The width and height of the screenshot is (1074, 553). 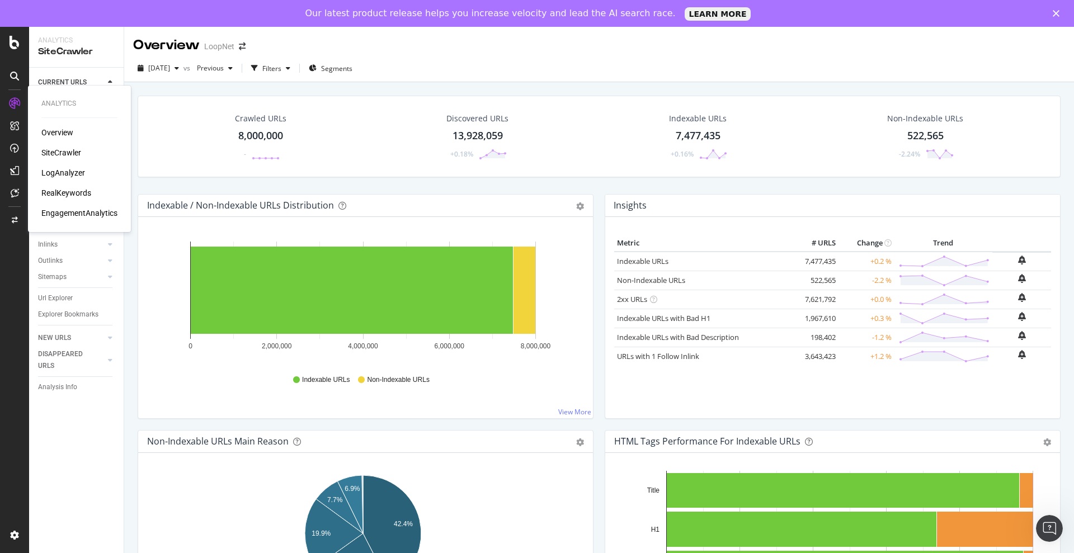 What do you see at coordinates (48, 244) in the screenshot?
I see `div: Inlinks` at bounding box center [48, 244].